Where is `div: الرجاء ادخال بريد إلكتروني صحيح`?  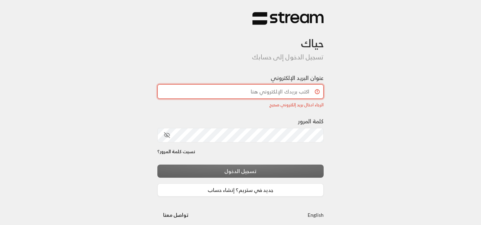 div: الرجاء ادخال بريد إلكتروني صحيح is located at coordinates (241, 105).